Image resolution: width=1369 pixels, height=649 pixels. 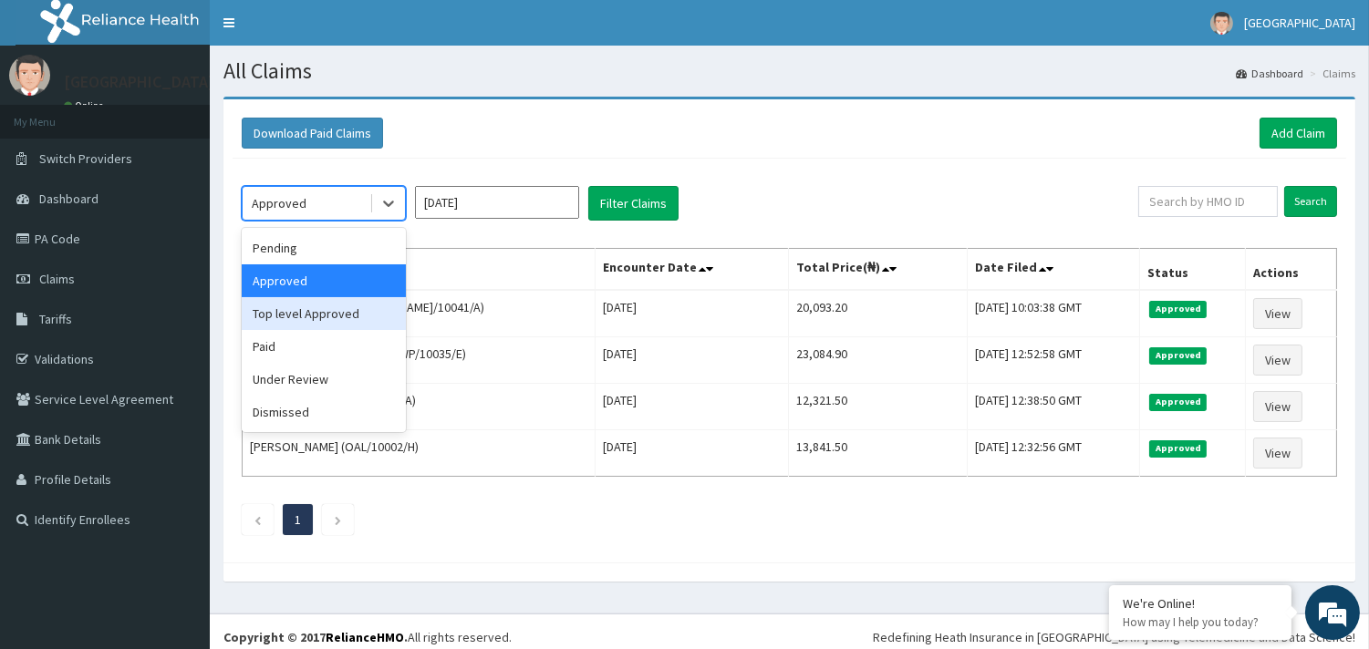 What do you see at coordinates (57, 279) in the screenshot?
I see `span: Claims` at bounding box center [57, 279].